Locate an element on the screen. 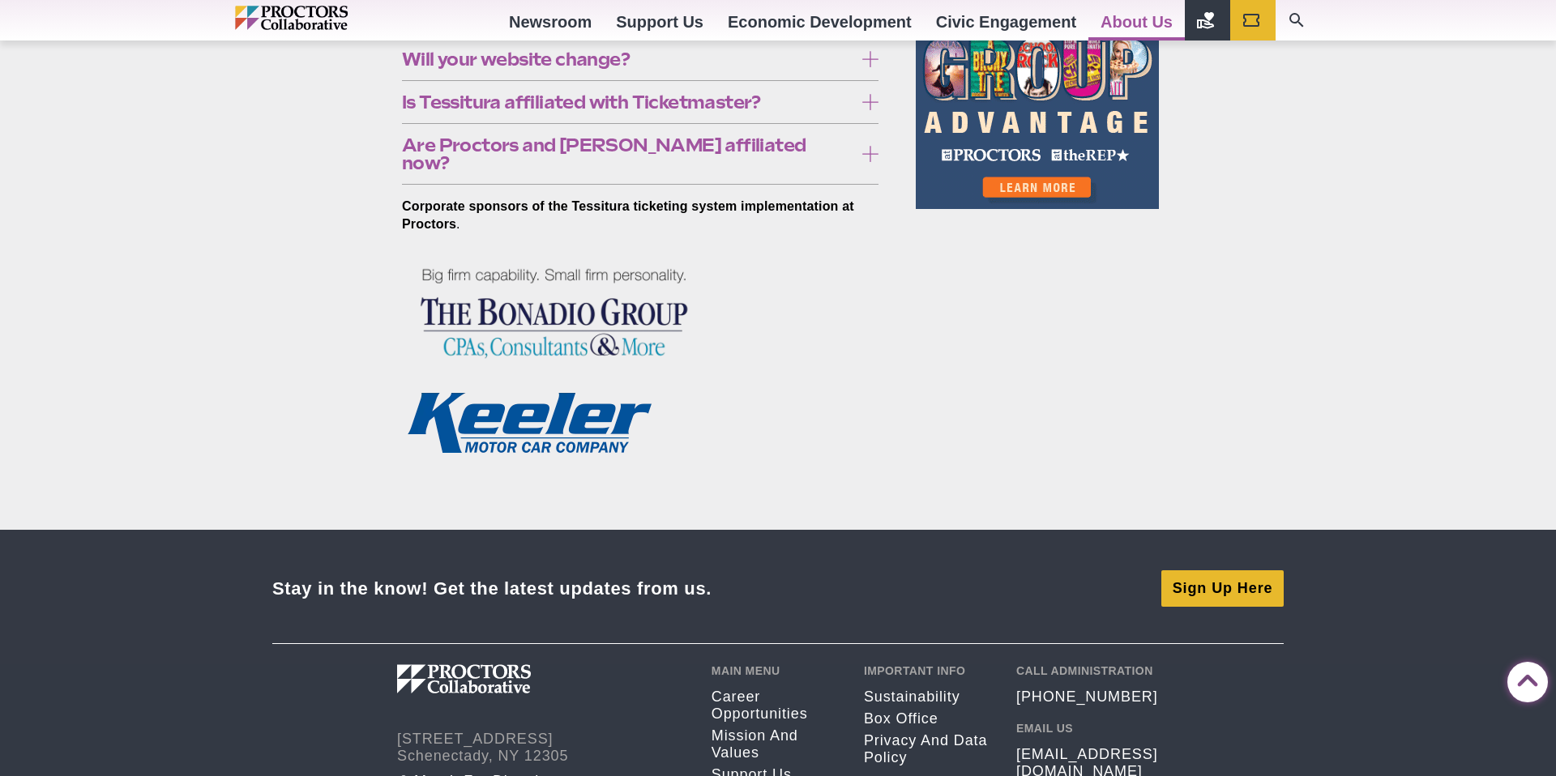 This screenshot has width=1556, height=776. a: Sustainability is located at coordinates (928, 697).